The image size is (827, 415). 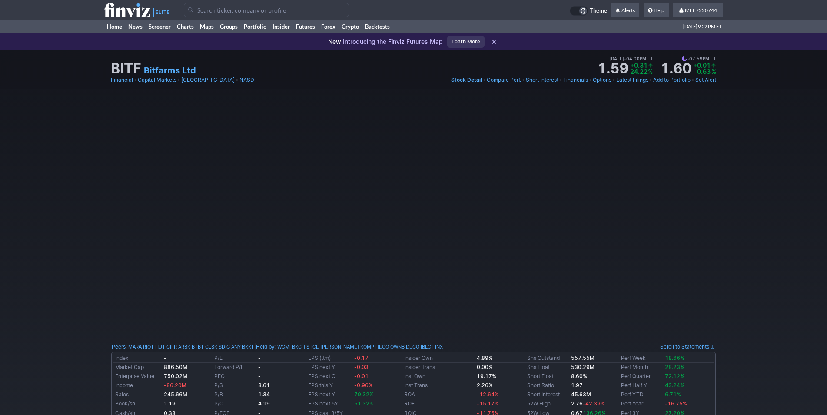 What do you see at coordinates (699, 59) in the screenshot?
I see `span: 07:59PM ET` at bounding box center [699, 59].